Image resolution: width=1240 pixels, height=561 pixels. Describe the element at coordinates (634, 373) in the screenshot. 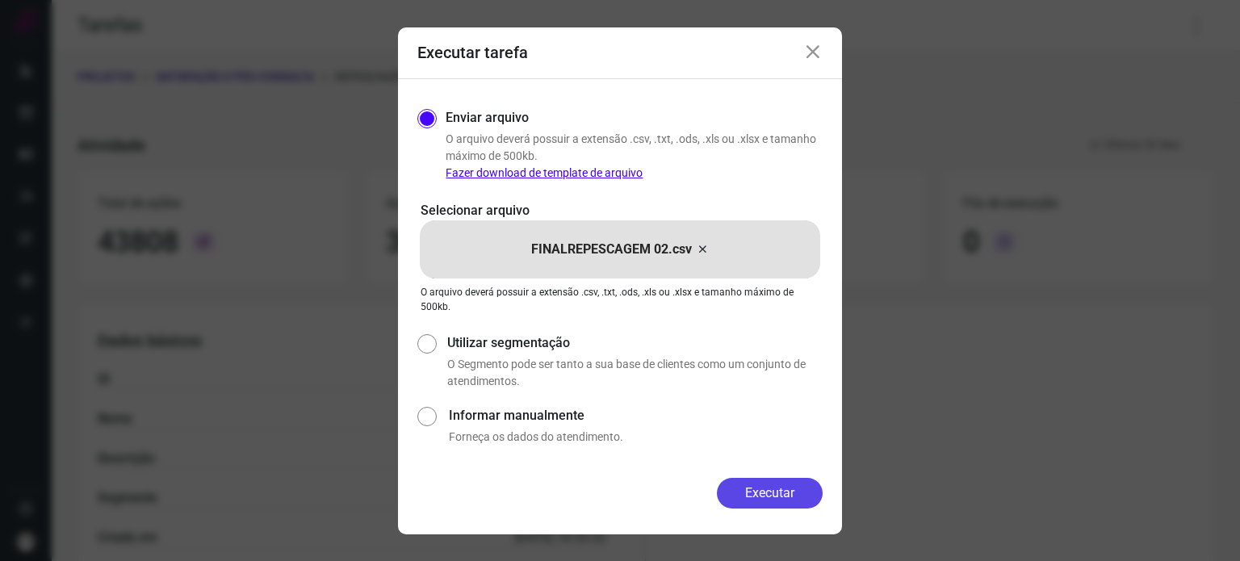

I see `p: O Segmento pode ser tanto a sua base de clientes como um conjunto de atendimentos.` at that location.